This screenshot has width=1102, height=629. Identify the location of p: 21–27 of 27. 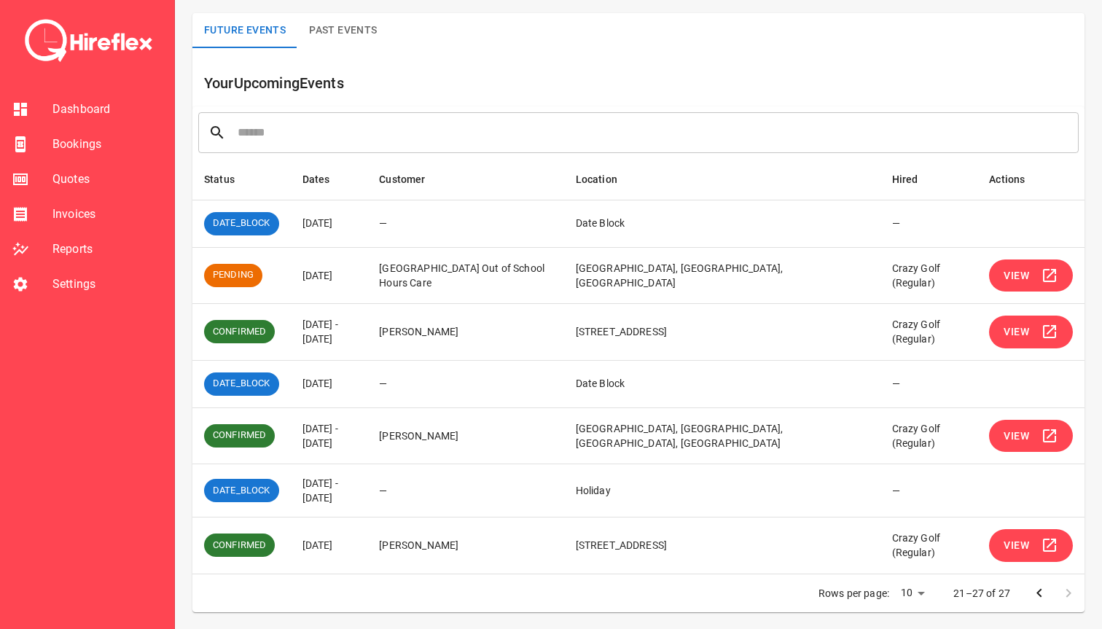
(982, 593).